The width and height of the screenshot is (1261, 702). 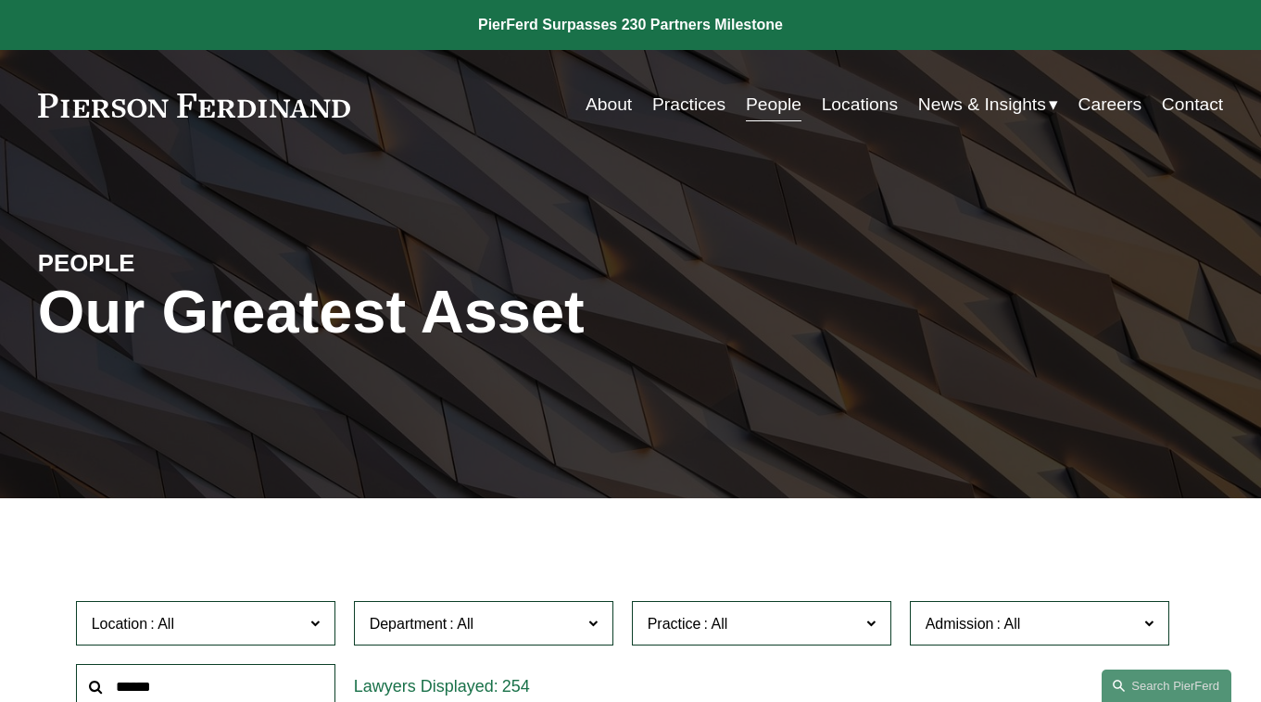 I want to click on a: About, so click(x=609, y=105).